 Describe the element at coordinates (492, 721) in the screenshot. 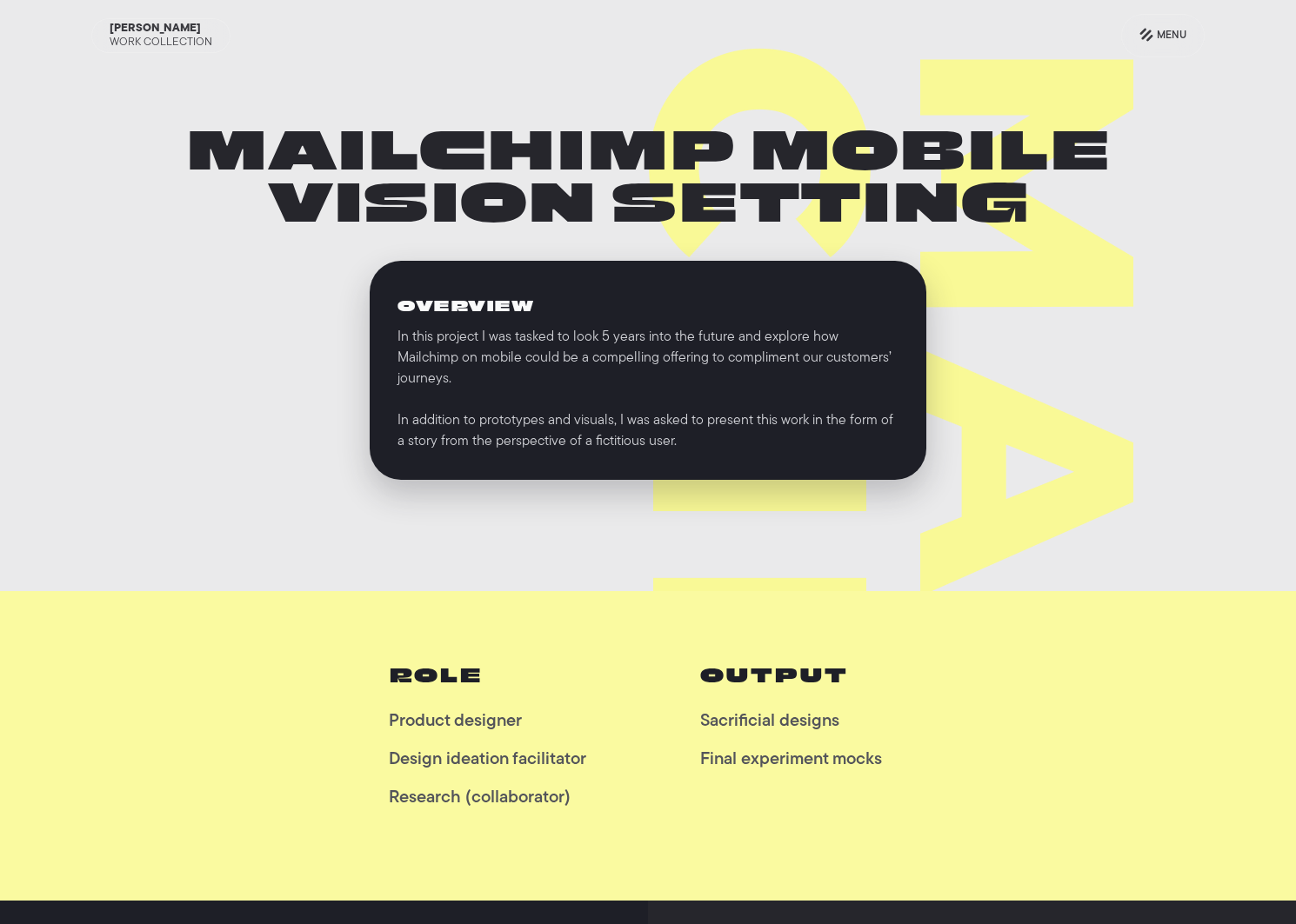

I see `p: Product designer` at that location.